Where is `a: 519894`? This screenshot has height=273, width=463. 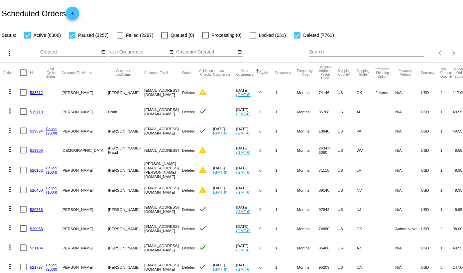
a: 519894 is located at coordinates (36, 131).